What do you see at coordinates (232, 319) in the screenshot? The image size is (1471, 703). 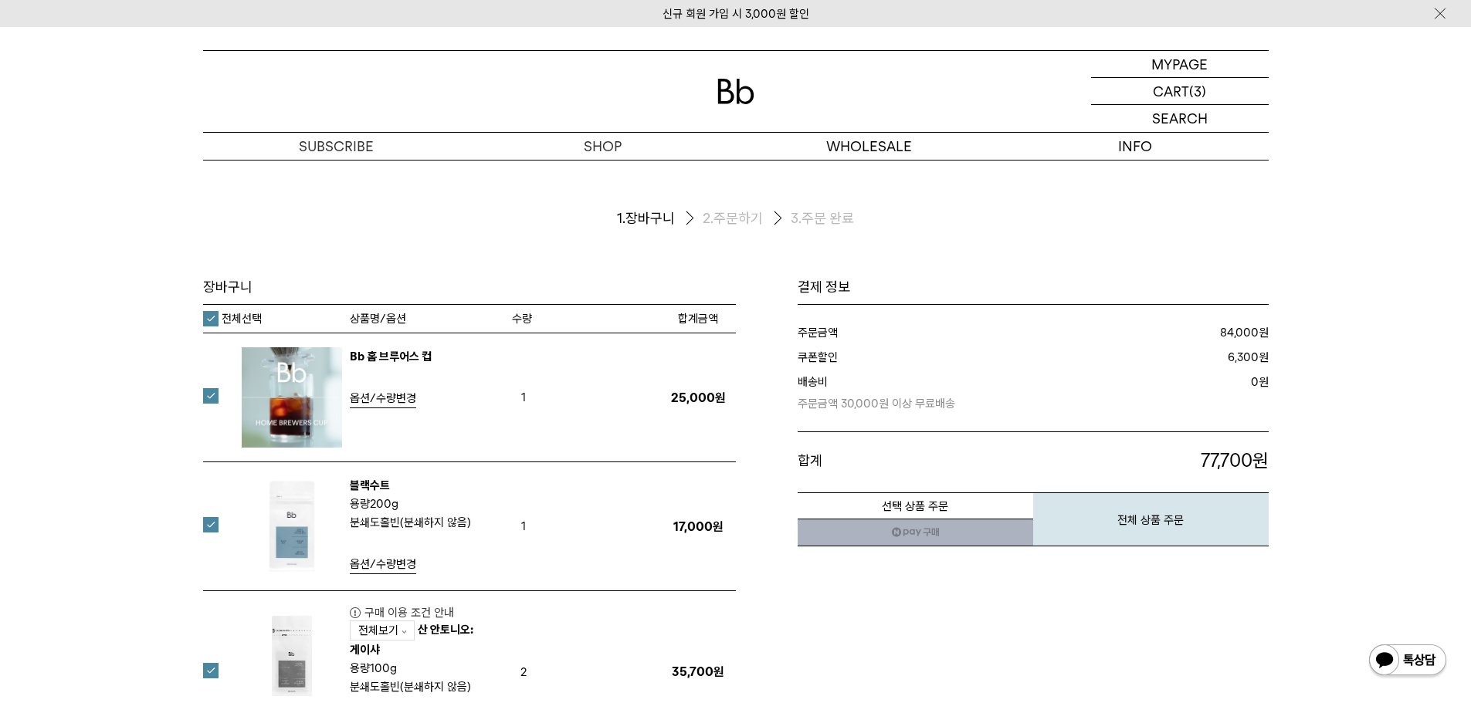 I see `label: 전체선택` at bounding box center [232, 319].